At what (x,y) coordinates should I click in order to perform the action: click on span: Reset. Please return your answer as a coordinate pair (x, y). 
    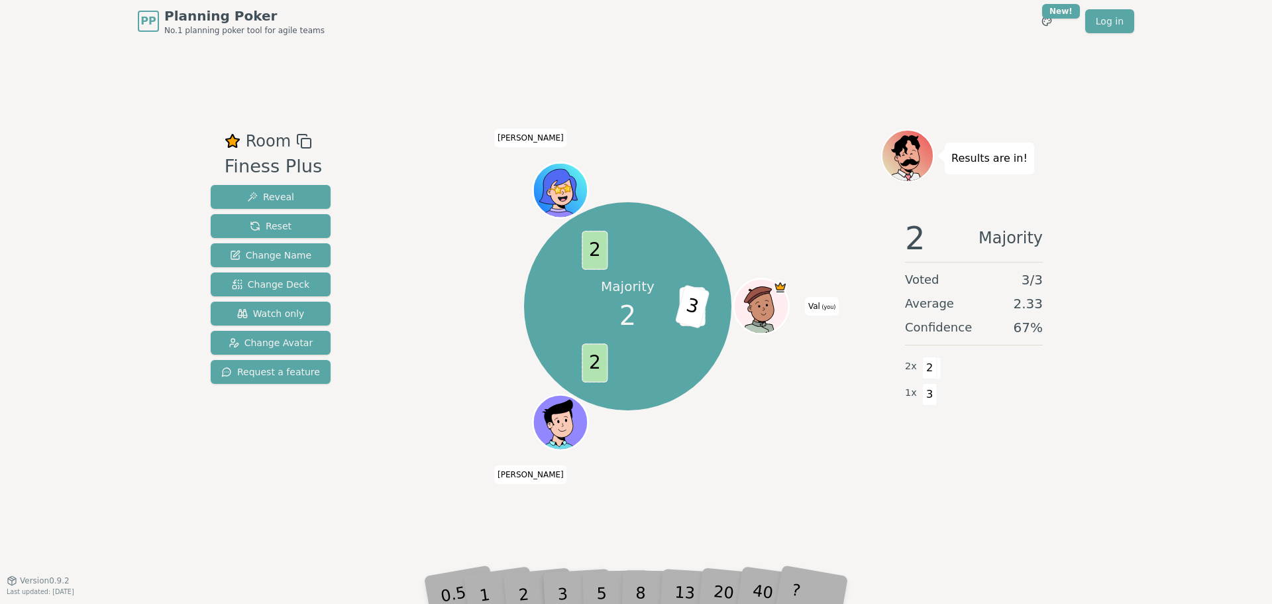
    Looking at the image, I should click on (270, 226).